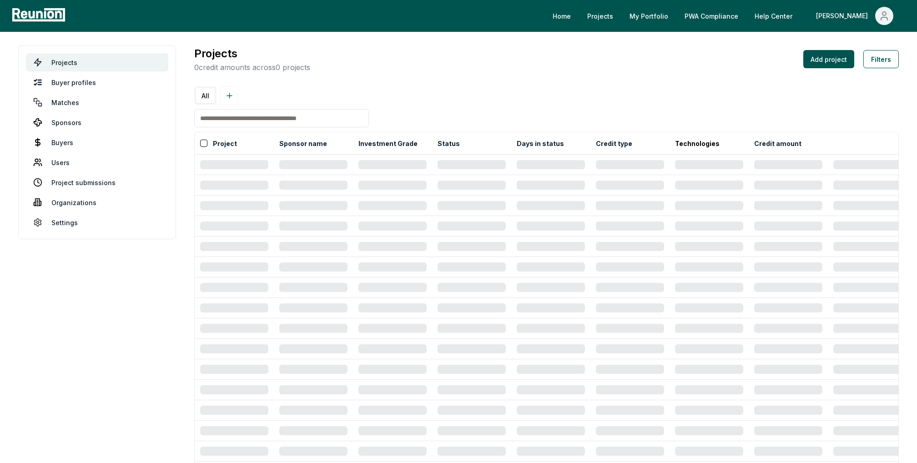  Describe the element at coordinates (778, 143) in the screenshot. I see `button: Credit amount` at that location.